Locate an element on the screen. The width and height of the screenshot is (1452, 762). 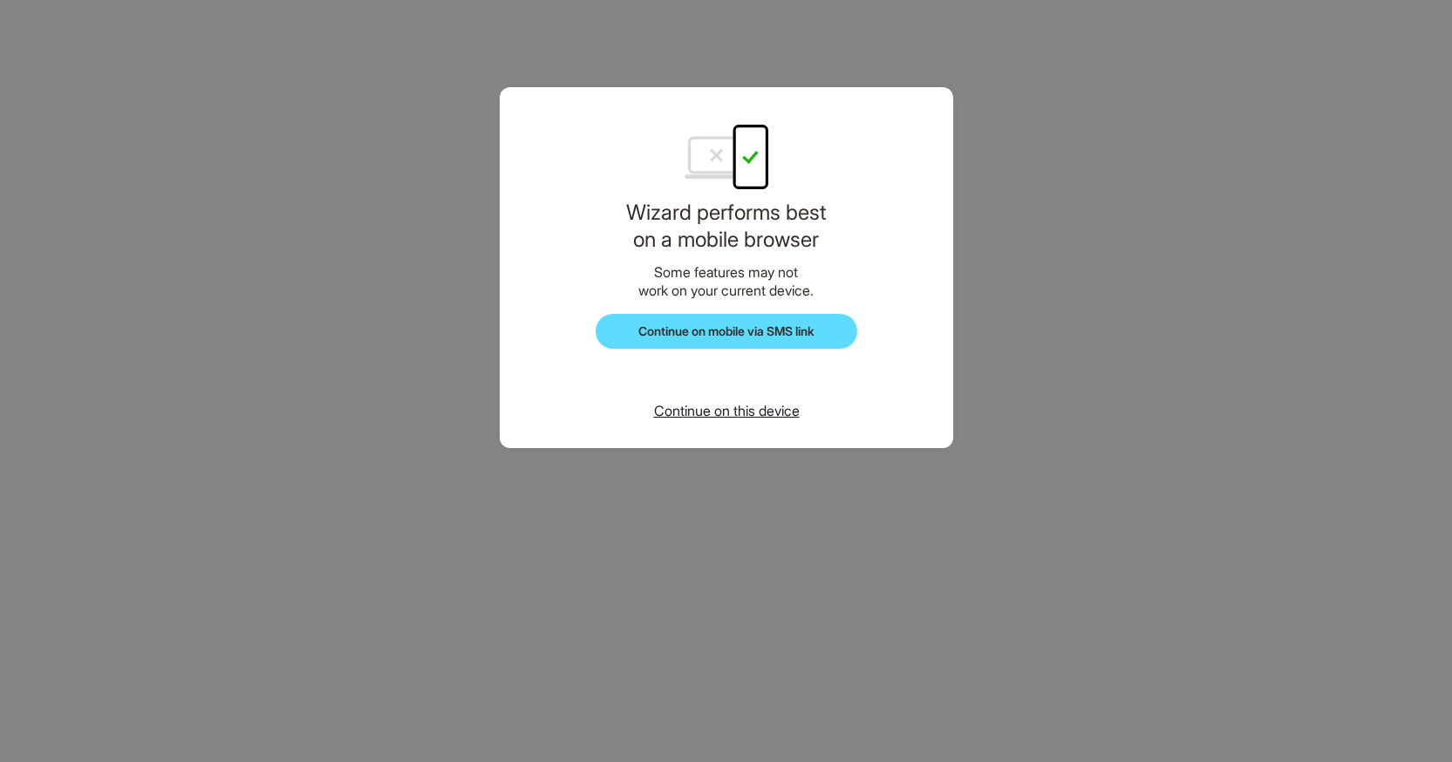
button: Continue on this device is located at coordinates (725, 411).